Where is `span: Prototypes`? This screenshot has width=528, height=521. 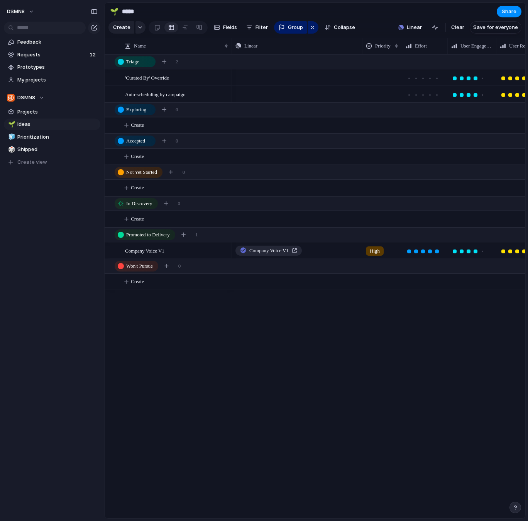
span: Prototypes is located at coordinates (58, 67).